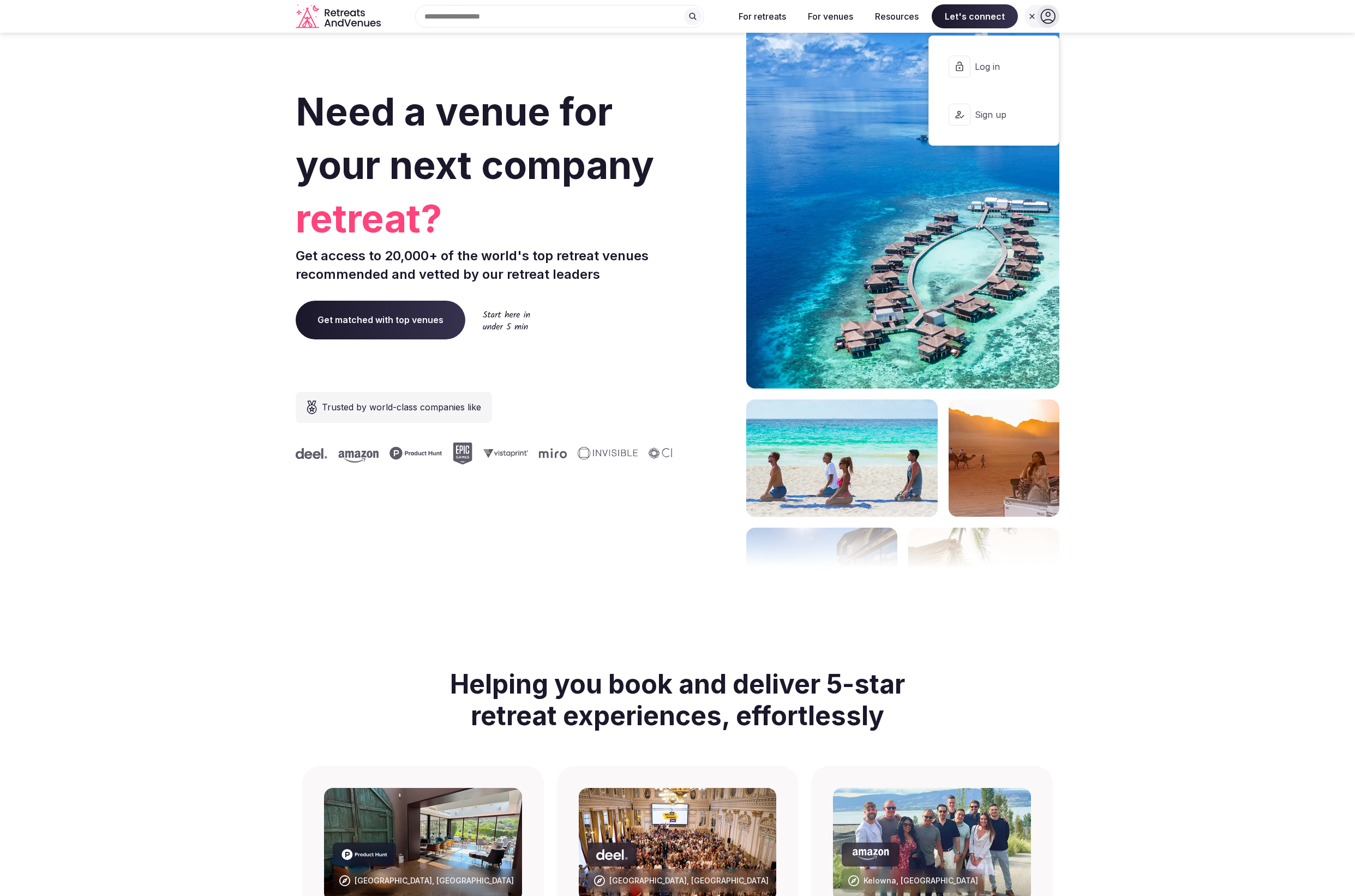 The width and height of the screenshot is (1355, 896). Describe the element at coordinates (830, 17) in the screenshot. I see `button: For venues` at that location.